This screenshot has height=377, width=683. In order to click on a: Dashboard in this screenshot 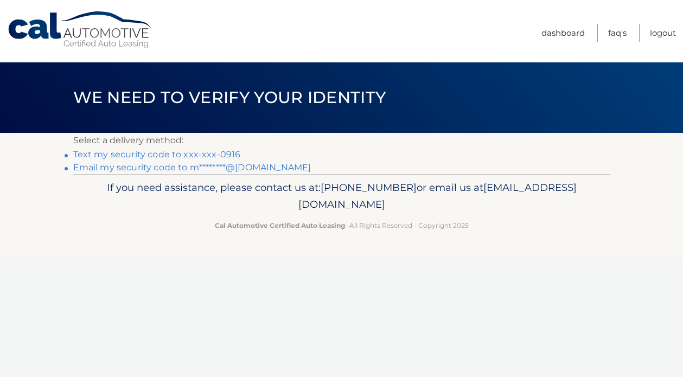, I will do `click(563, 33)`.